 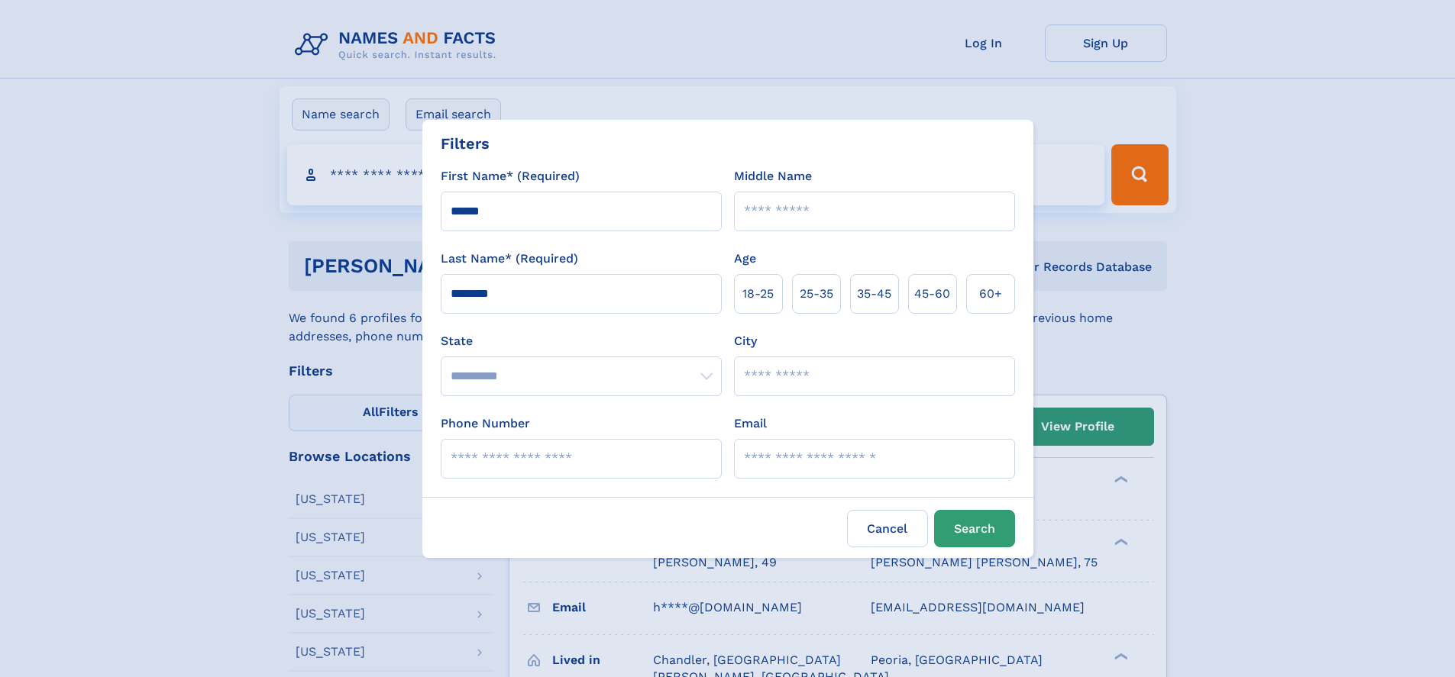 What do you see at coordinates (509, 259) in the screenshot?
I see `label: Last Name* (Required)` at bounding box center [509, 259].